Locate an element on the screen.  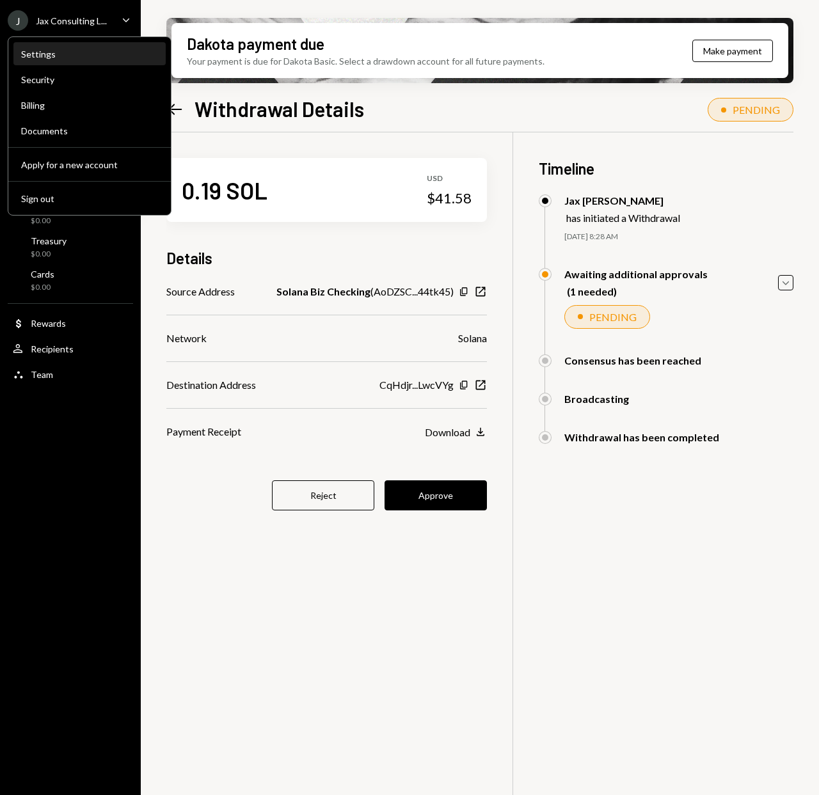
div: Source Address is located at coordinates (200, 292).